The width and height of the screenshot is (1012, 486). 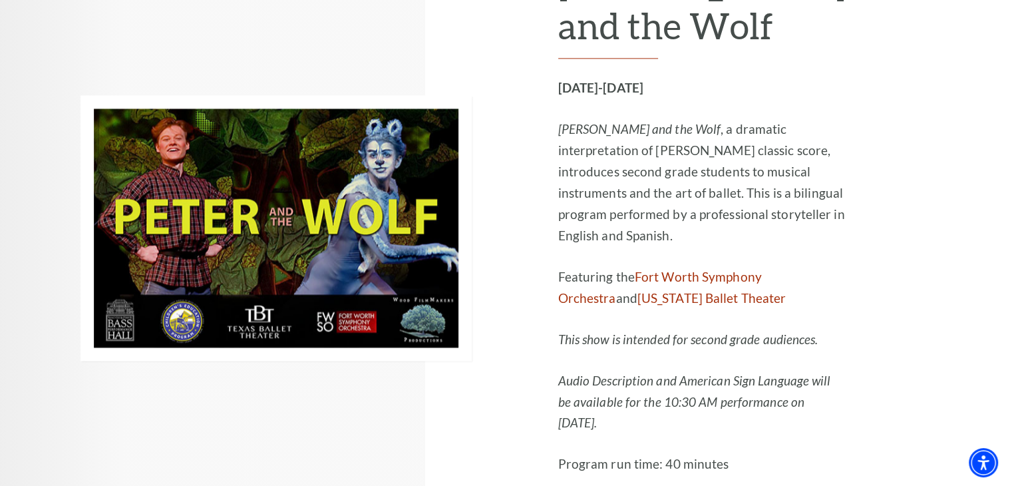 What do you see at coordinates (688, 339) in the screenshot?
I see `em: This show is intended for second grade audiences.` at bounding box center [688, 339].